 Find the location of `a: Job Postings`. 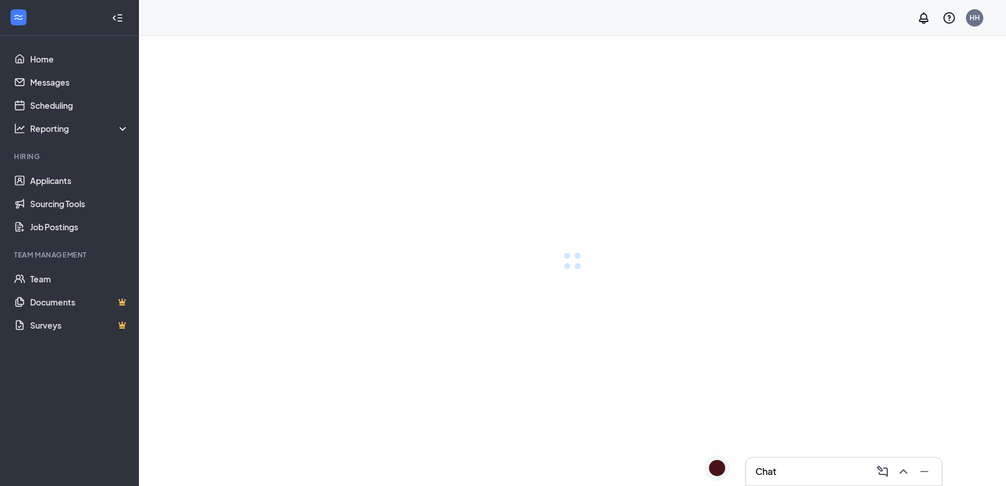

a: Job Postings is located at coordinates (79, 227).